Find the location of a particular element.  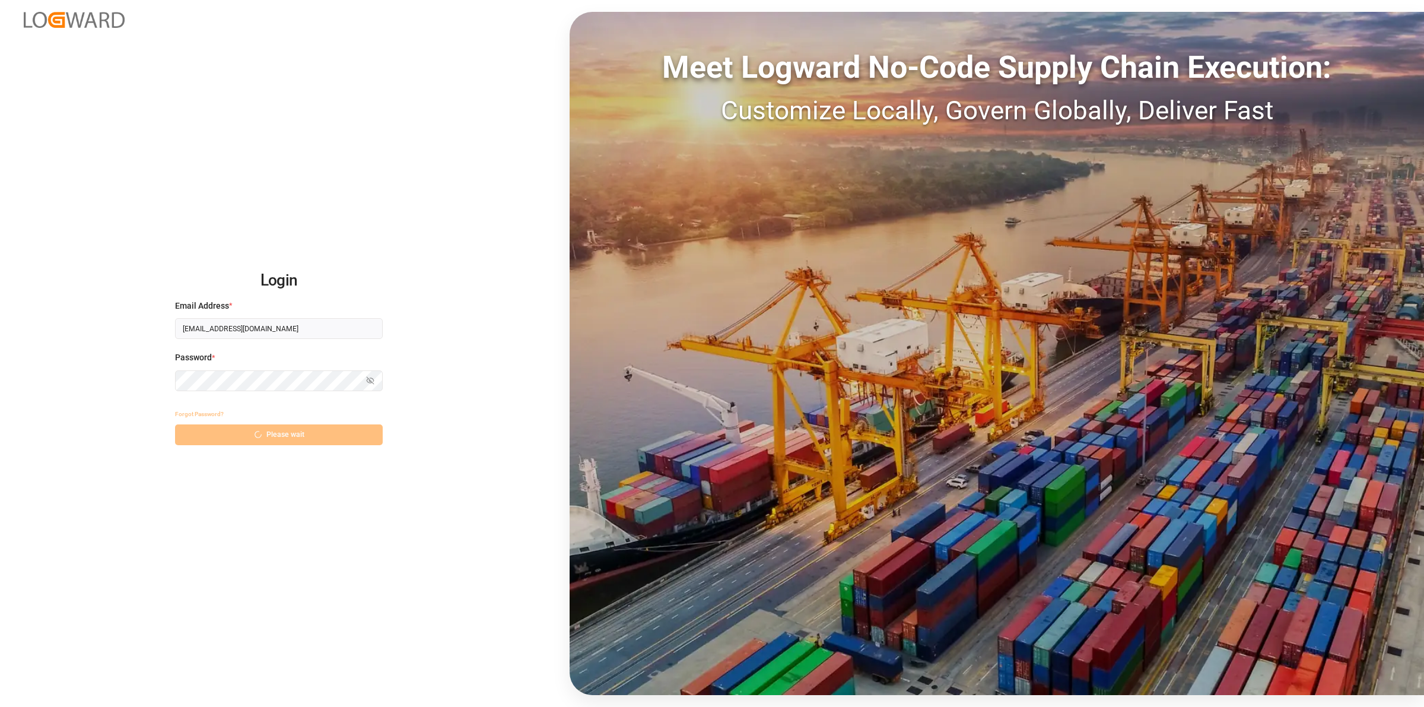

img: Logward_new_orange.png is located at coordinates (74, 20).